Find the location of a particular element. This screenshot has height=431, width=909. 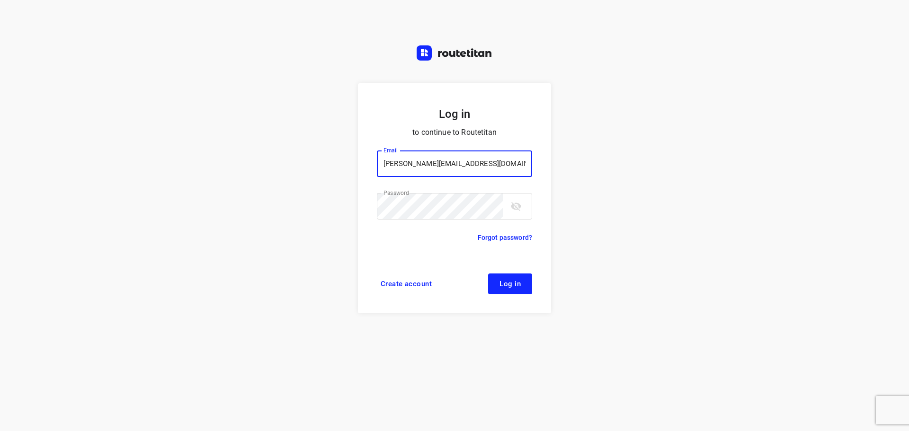

h5: Log in is located at coordinates (454, 114).